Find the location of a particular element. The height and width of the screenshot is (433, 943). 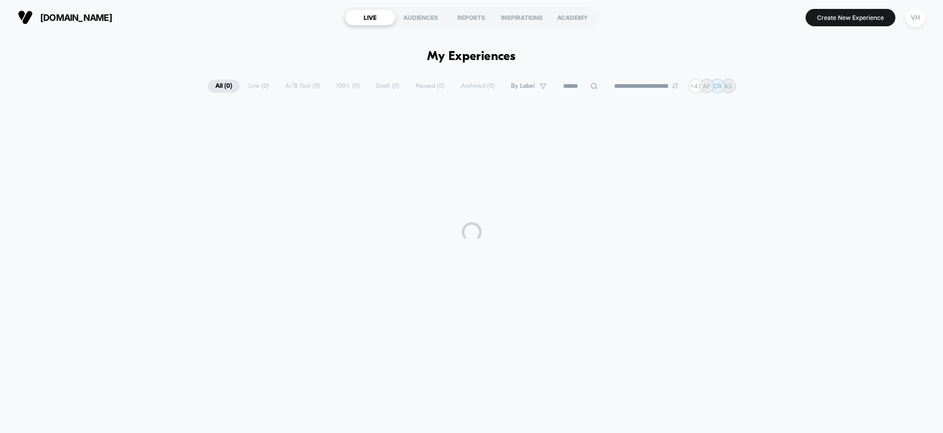

p: CR is located at coordinates (717, 86).